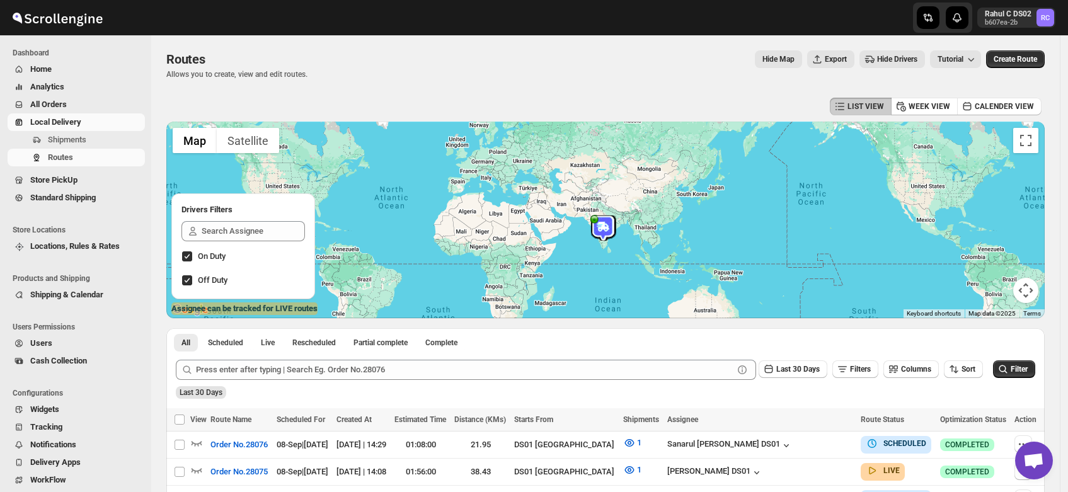  Describe the element at coordinates (1008, 23) in the screenshot. I see `p: b607ea-2b` at that location.